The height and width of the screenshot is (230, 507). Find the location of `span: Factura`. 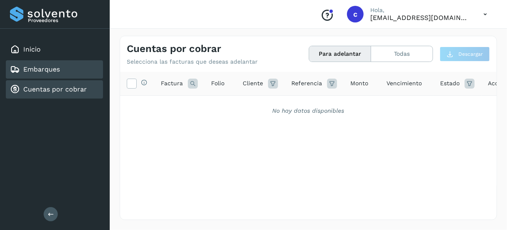

span: Factura is located at coordinates (172, 83).